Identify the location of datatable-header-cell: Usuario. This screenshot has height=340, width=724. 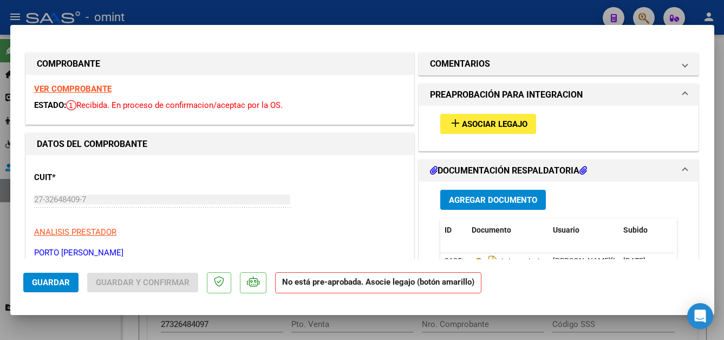
(584, 230).